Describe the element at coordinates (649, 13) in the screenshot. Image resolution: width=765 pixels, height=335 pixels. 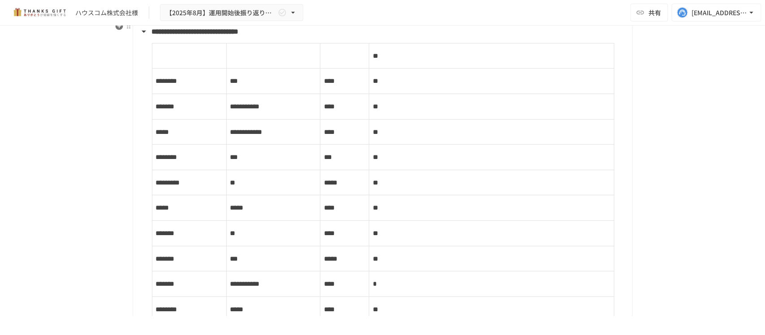
I see `button: 共有` at that location.